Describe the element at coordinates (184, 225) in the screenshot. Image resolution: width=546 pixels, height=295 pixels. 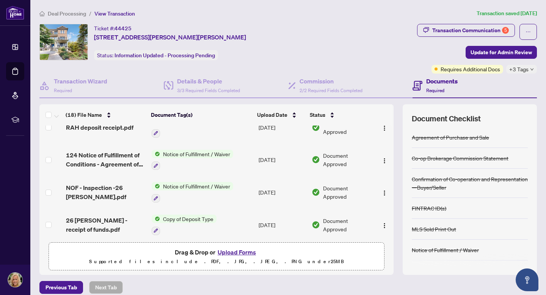
I see `button: Status IconCopy of Deposit Type` at that location.